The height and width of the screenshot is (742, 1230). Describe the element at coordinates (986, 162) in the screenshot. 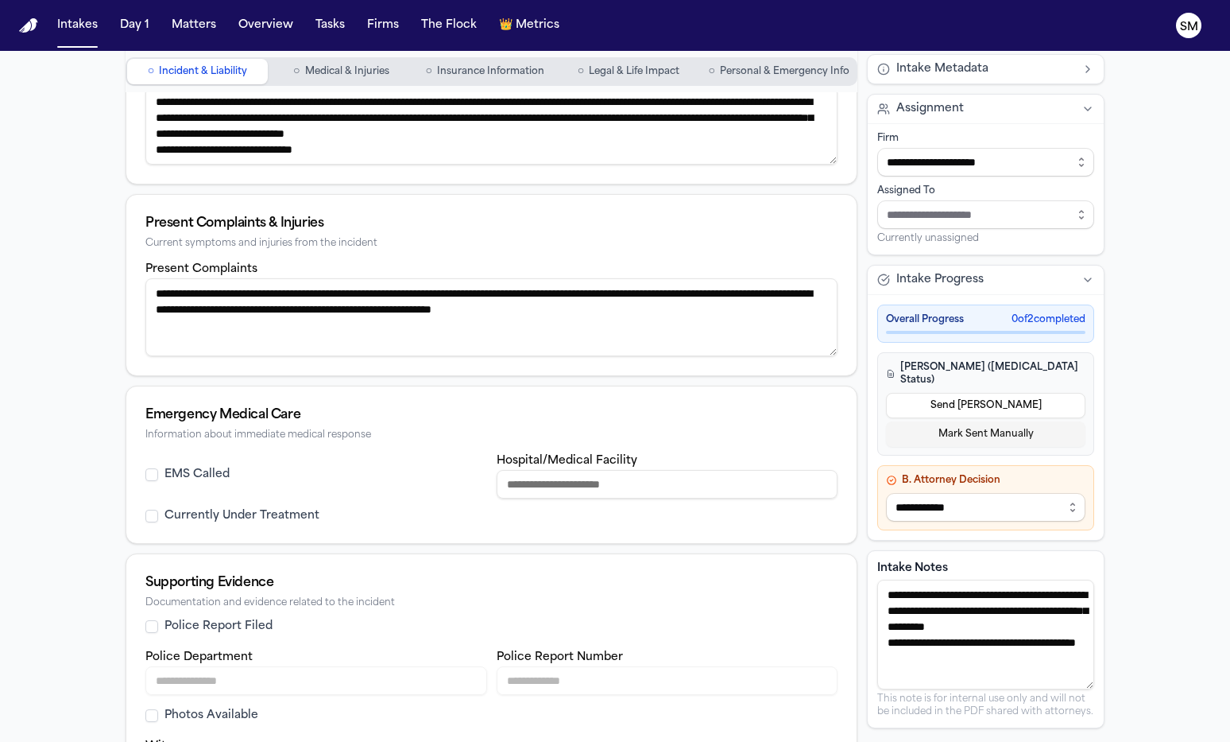

I see `input: Select firm` at that location.